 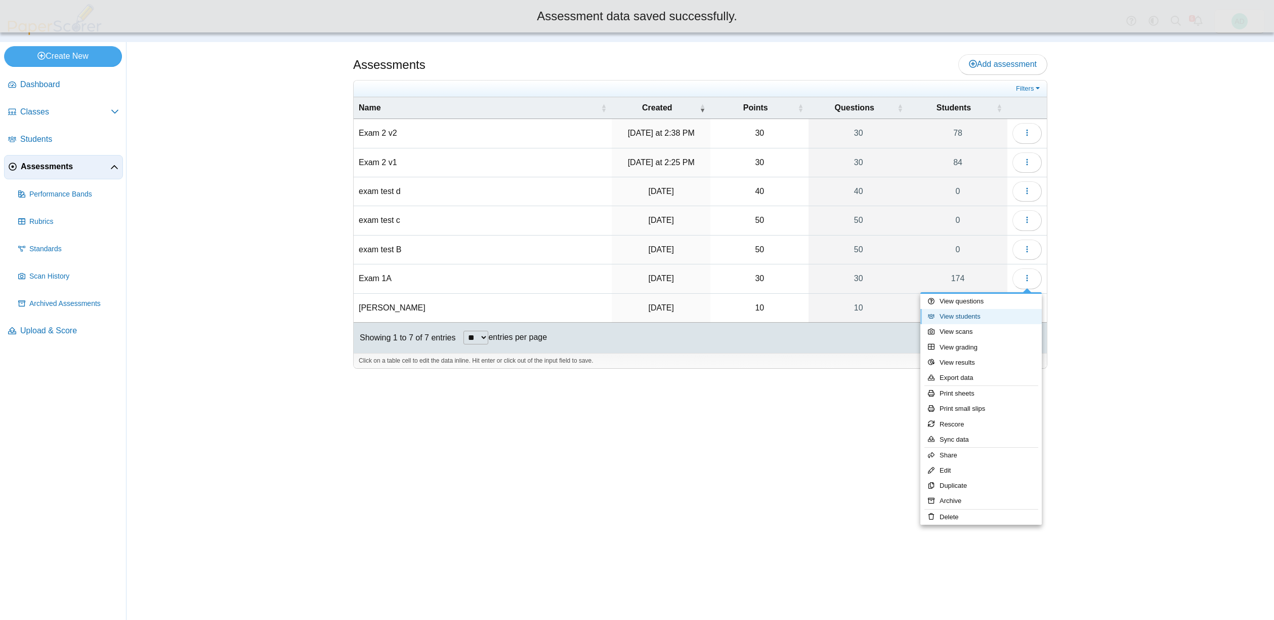 What do you see at coordinates (63, 331) in the screenshot?
I see `a: Upload & Score` at bounding box center [63, 331].